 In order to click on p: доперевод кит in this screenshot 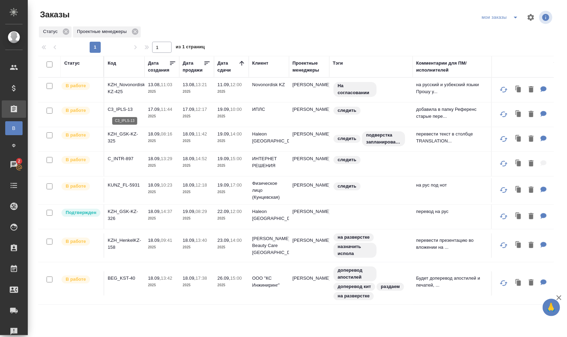, I will do `click(354, 287)`.